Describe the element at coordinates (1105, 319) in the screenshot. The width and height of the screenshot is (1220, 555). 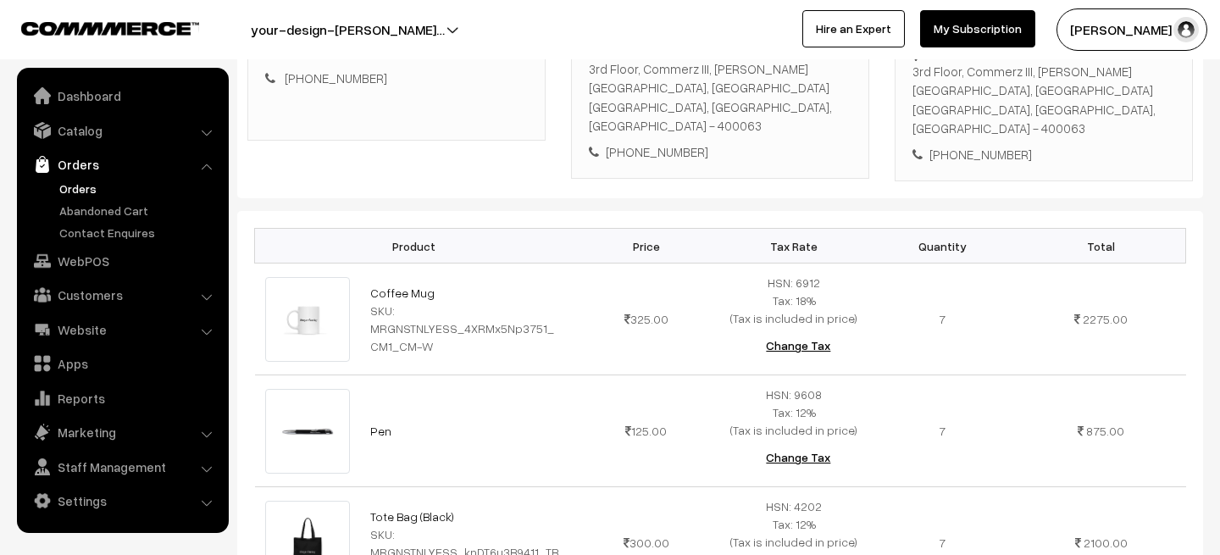
I see `span: 2275.00` at that location.